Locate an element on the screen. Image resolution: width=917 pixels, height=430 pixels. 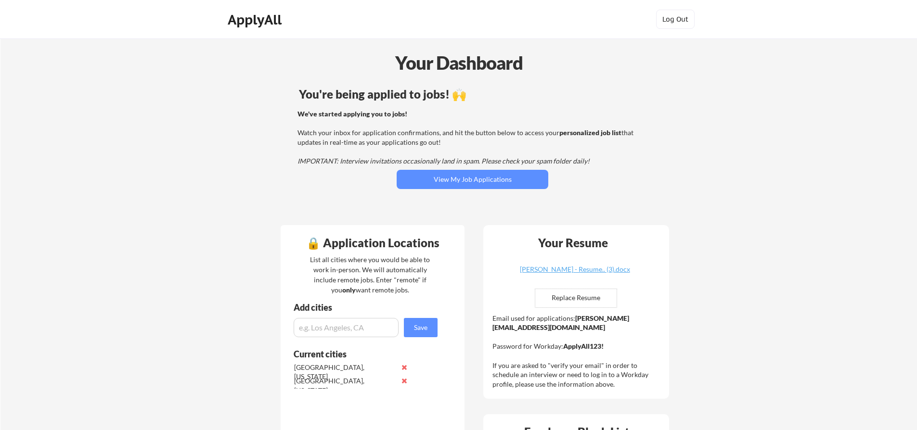
strong: We've started applying you to jobs! is located at coordinates (352, 114).